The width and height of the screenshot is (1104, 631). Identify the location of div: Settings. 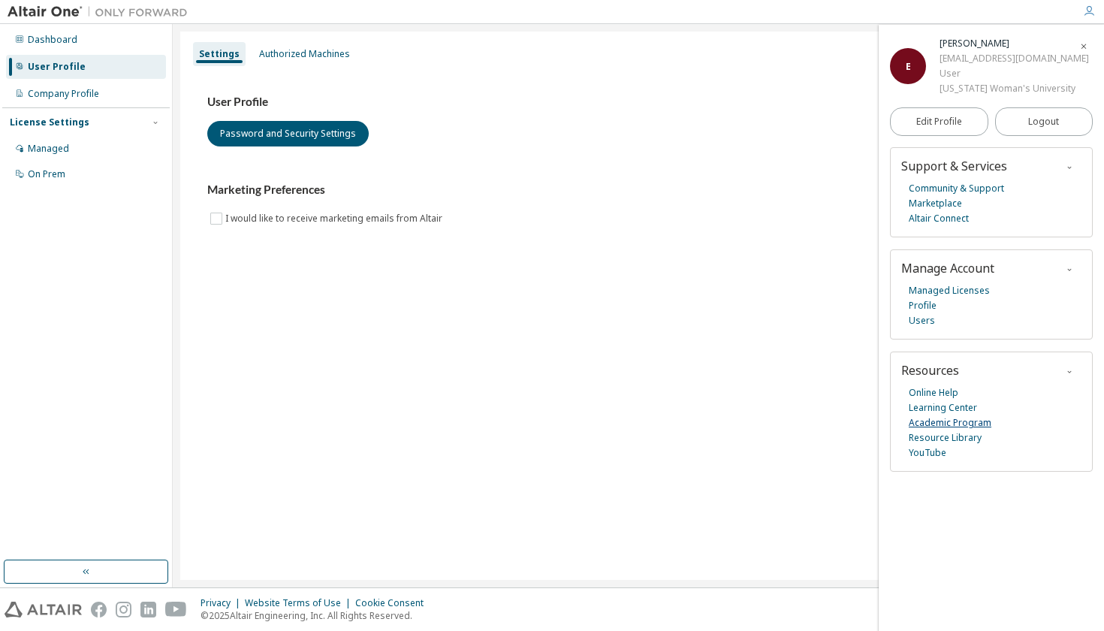
(219, 54).